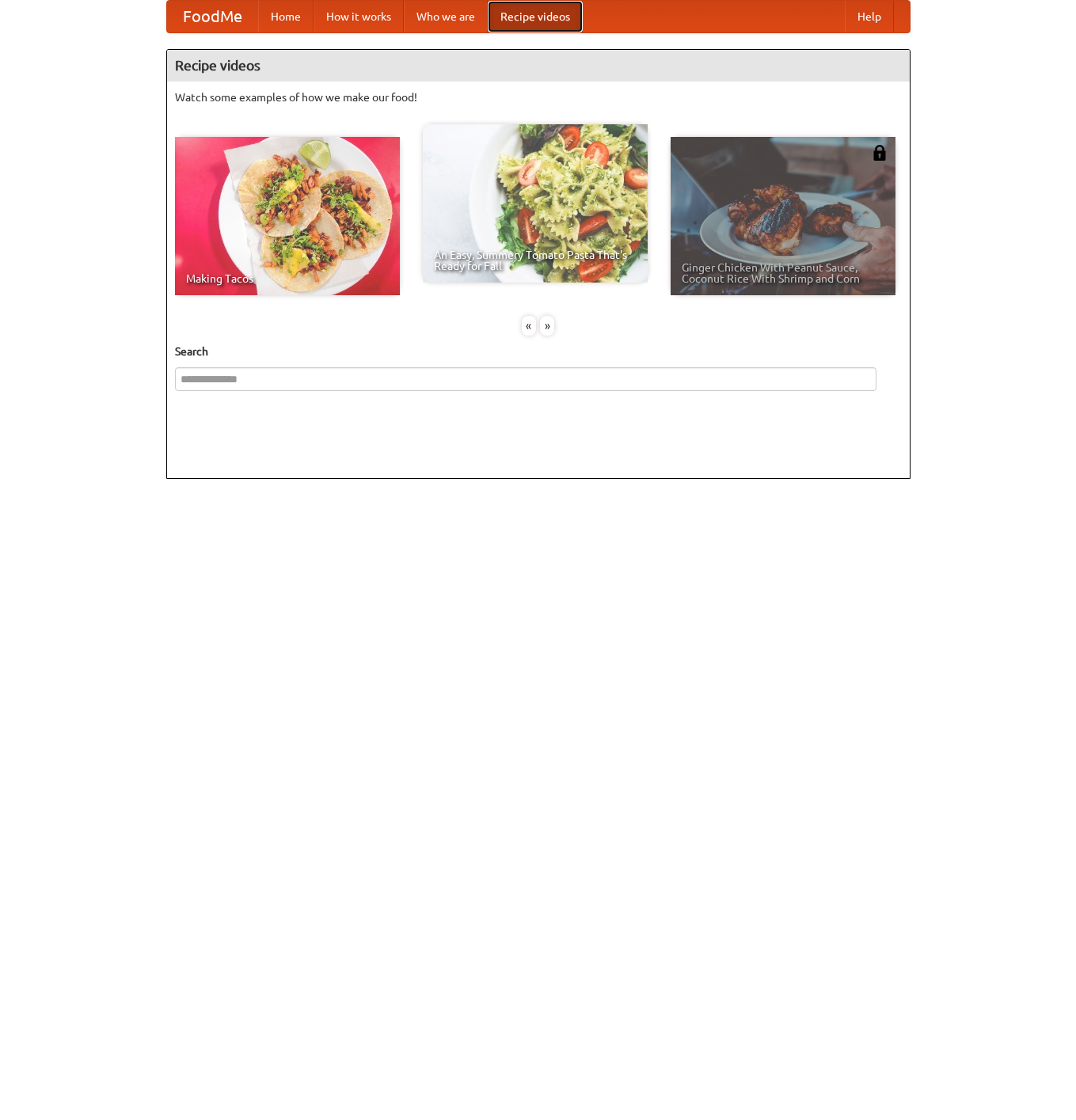 Image resolution: width=1076 pixels, height=1120 pixels. I want to click on a: Who we are, so click(446, 17).